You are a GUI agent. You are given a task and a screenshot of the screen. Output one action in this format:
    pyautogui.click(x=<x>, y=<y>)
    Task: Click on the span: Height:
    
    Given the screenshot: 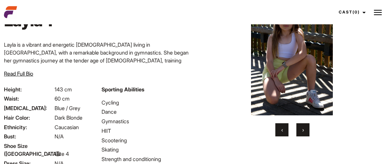 What is the action you would take?
    pyautogui.click(x=29, y=89)
    